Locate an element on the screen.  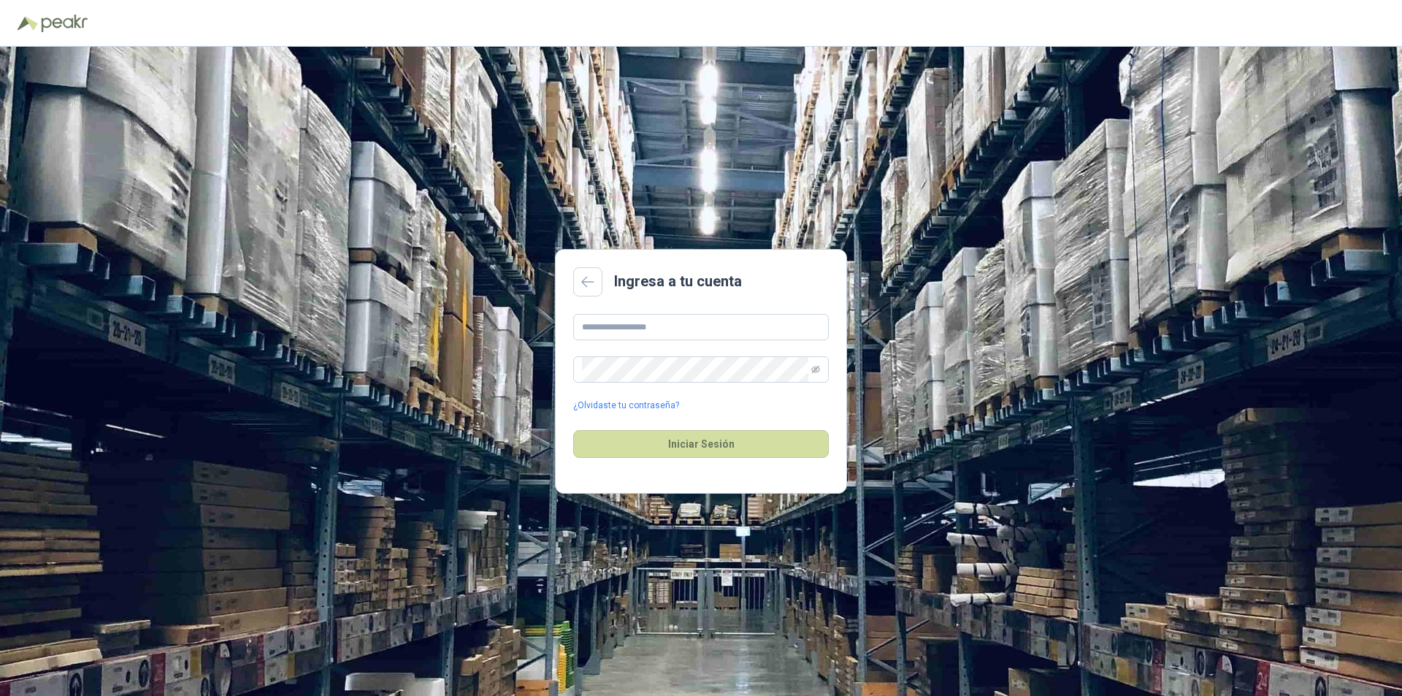
img: Logo is located at coordinates (28, 23).